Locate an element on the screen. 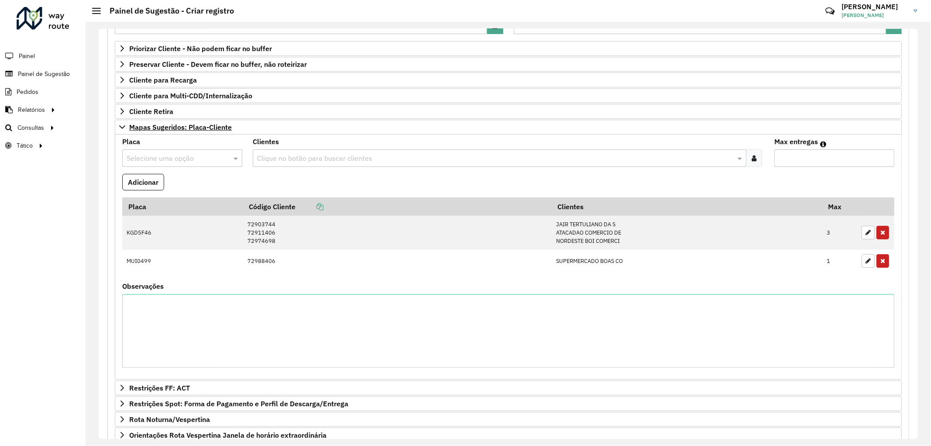 This screenshot has width=931, height=446. a: Cliente para Recarga is located at coordinates (508, 80).